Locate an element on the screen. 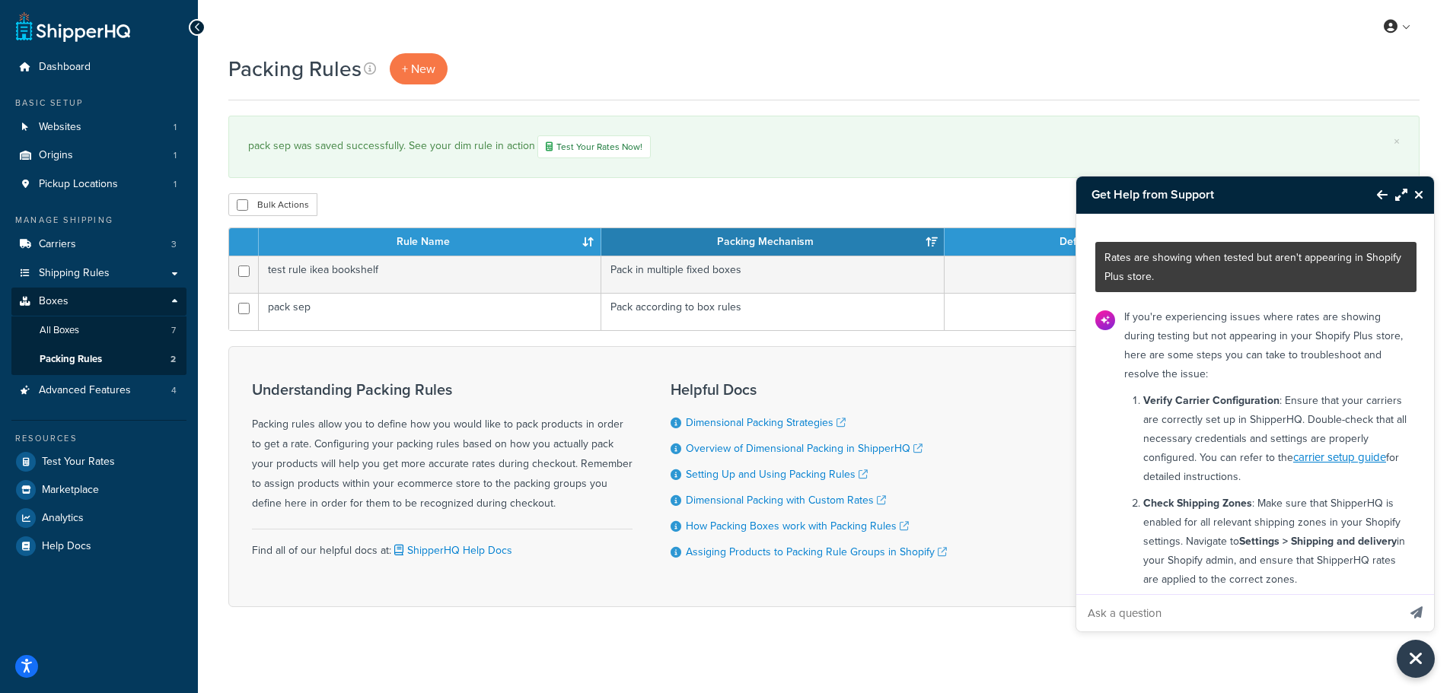 The image size is (1450, 693). input: Ask a question is located at coordinates (1237, 613).